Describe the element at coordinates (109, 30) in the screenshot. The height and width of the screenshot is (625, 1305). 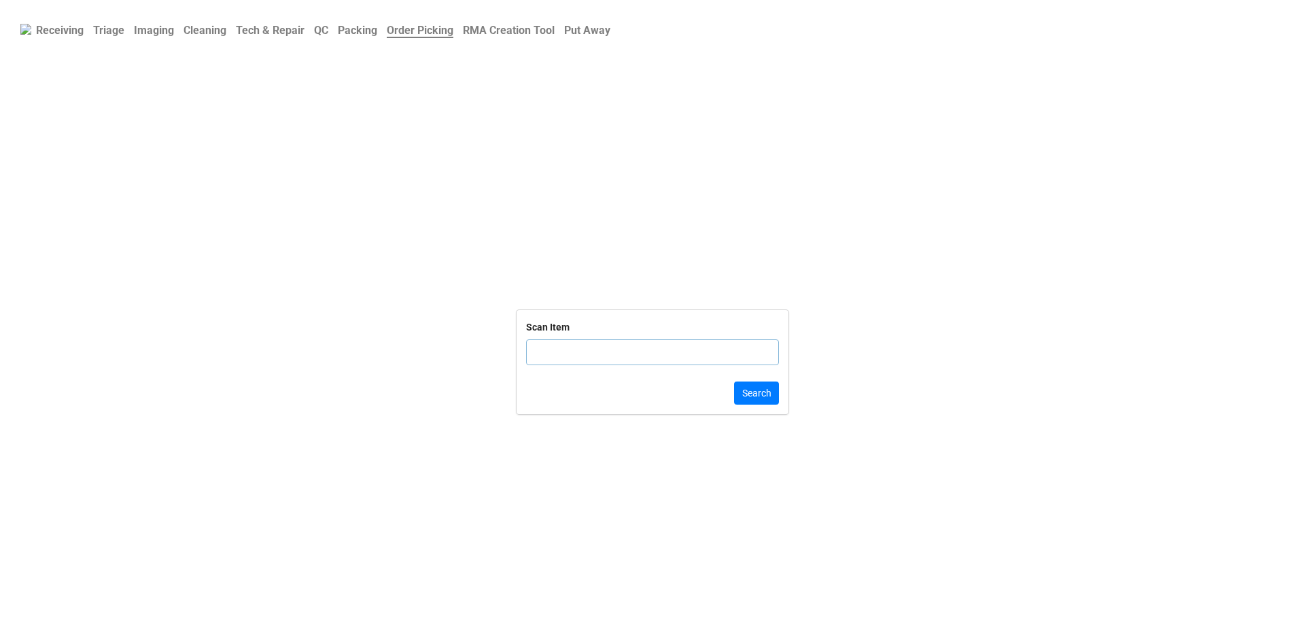
I see `a: Triage` at that location.